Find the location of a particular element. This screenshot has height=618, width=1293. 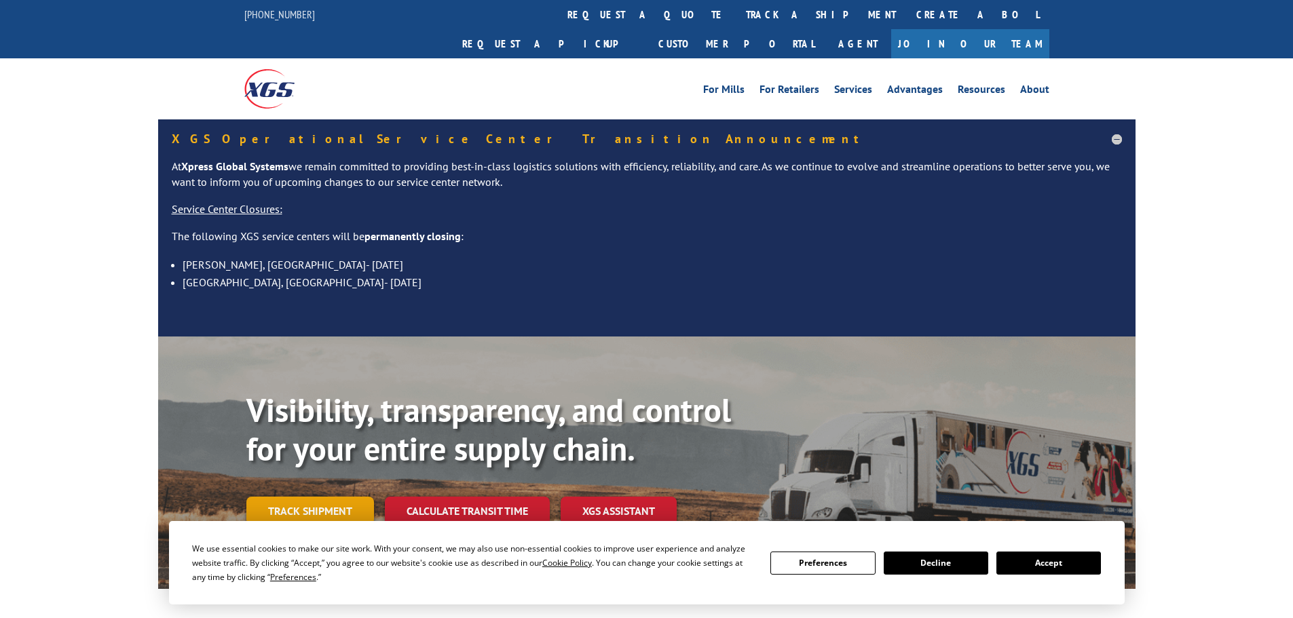

a: Advantages is located at coordinates (915, 92).